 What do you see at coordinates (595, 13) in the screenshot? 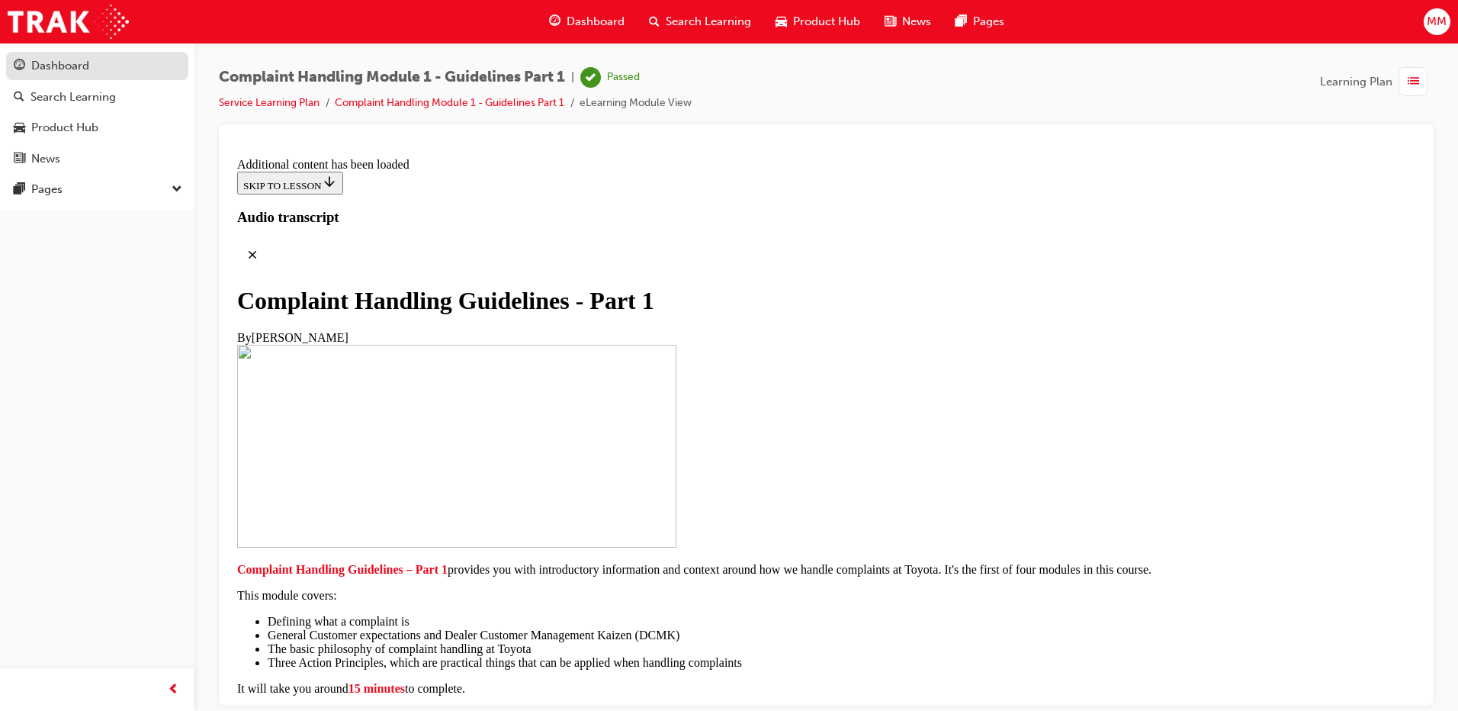
I see `div: Additional content has been loaded` at bounding box center [595, 13].